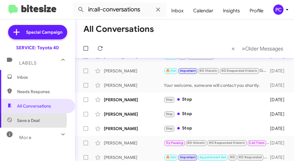 This screenshot has height=161, width=294. What do you see at coordinates (217, 143) in the screenshot?
I see `div: No problem, I will contact you then.` at bounding box center [217, 143].